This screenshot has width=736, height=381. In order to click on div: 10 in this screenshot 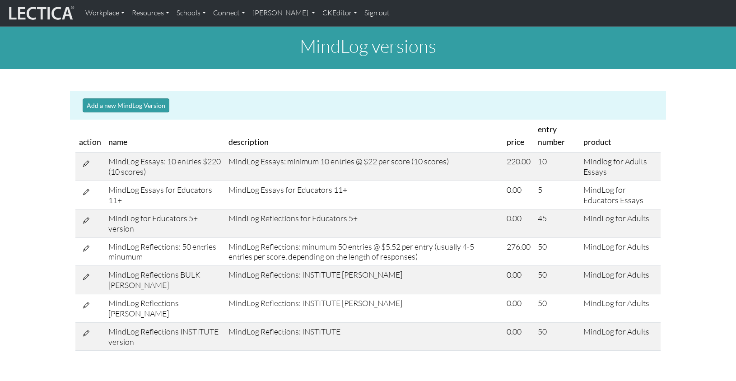, I will do `click(557, 161)`.